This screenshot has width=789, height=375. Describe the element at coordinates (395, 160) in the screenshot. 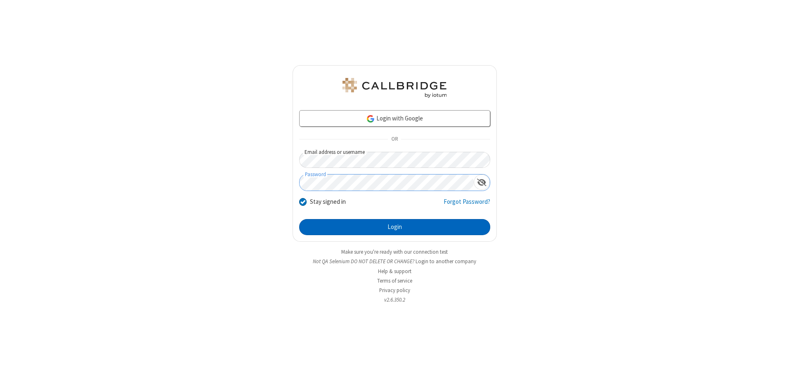

I see `input: Email address or username` at that location.